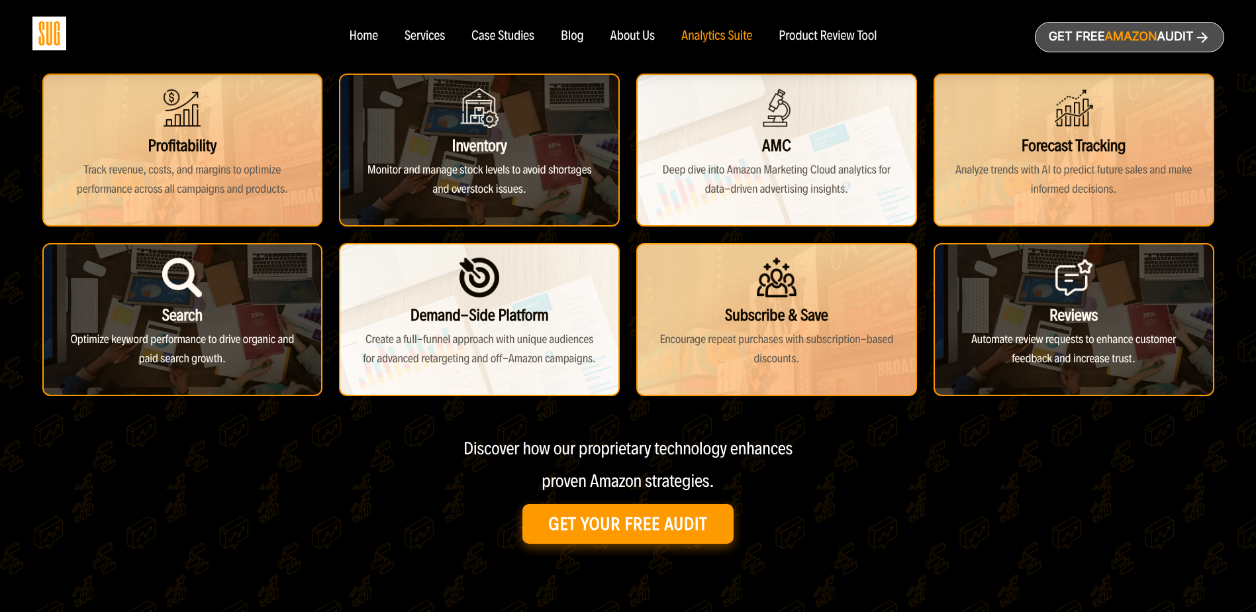 The height and width of the screenshot is (612, 1256). I want to click on a: Home, so click(363, 36).